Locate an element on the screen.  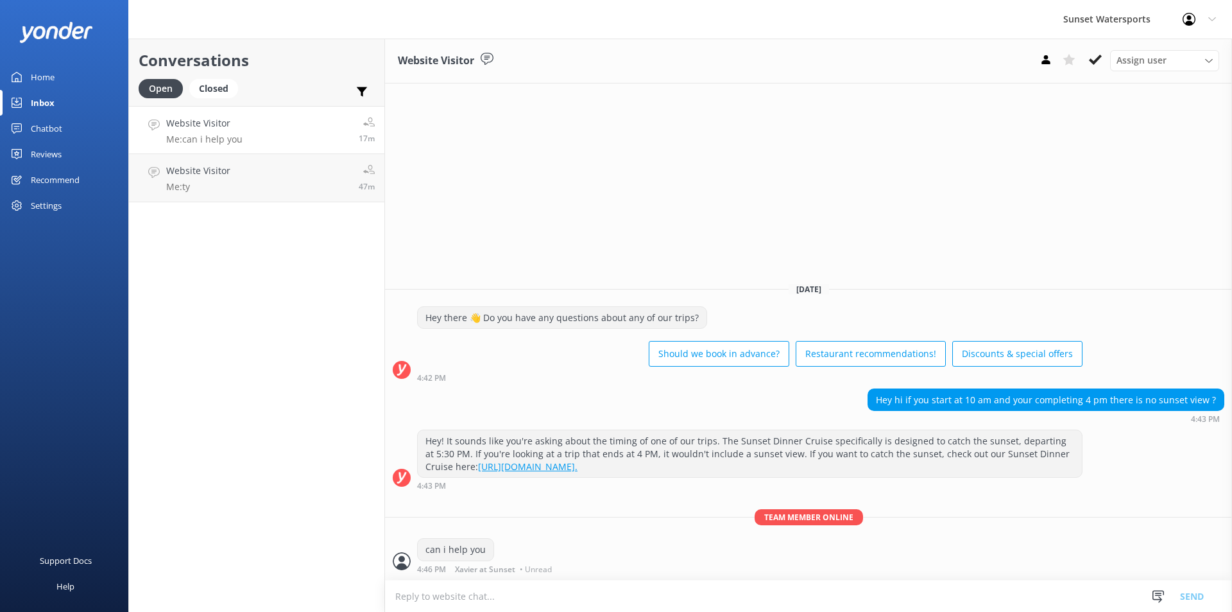
span: Sep 06 2025 03:15pm (UTC -05:00) America/Cancun is located at coordinates (366, 186).